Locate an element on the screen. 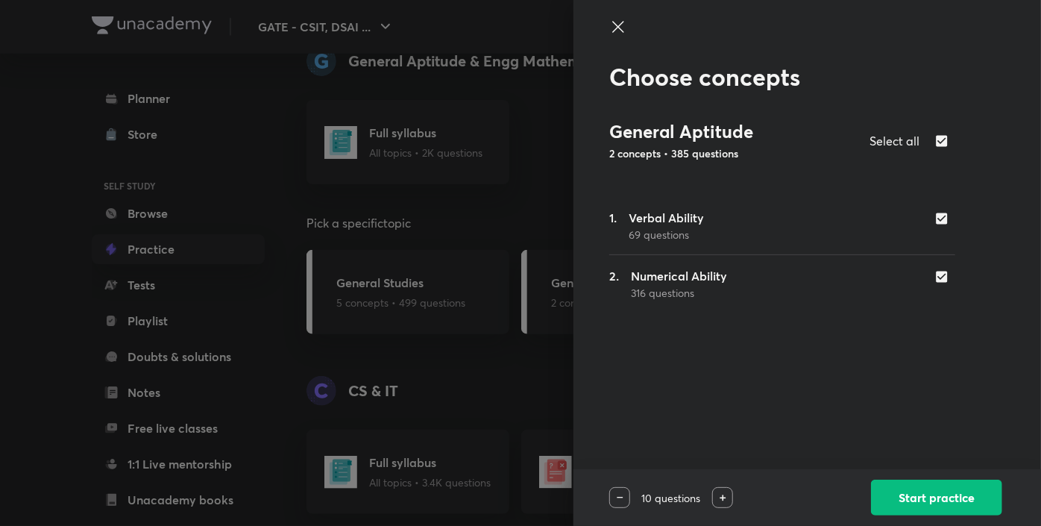 The height and width of the screenshot is (526, 1041). p: 10 questions is located at coordinates (671, 498).